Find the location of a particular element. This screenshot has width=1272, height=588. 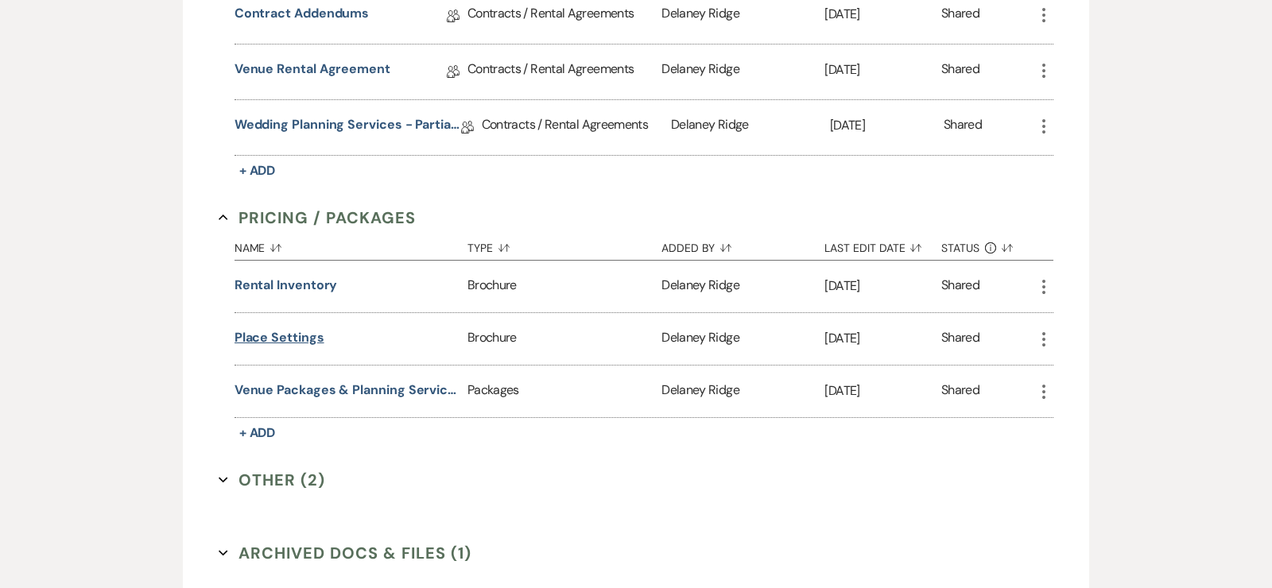

div: Packages is located at coordinates (564, 391).